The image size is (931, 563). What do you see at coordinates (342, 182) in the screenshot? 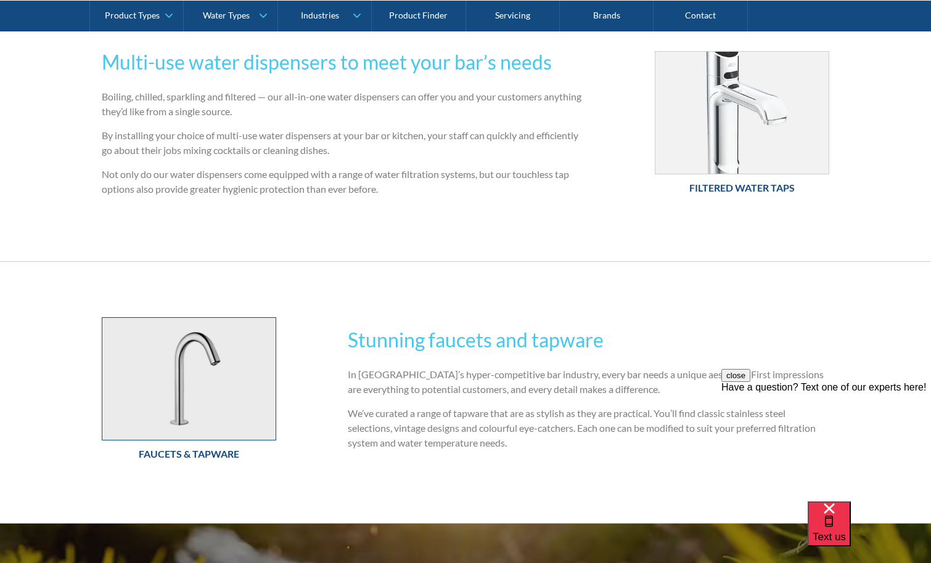
I see `p: Not only do our water dispensers come equipped with a range of water filtration systems, but our ...` at bounding box center [342, 182].